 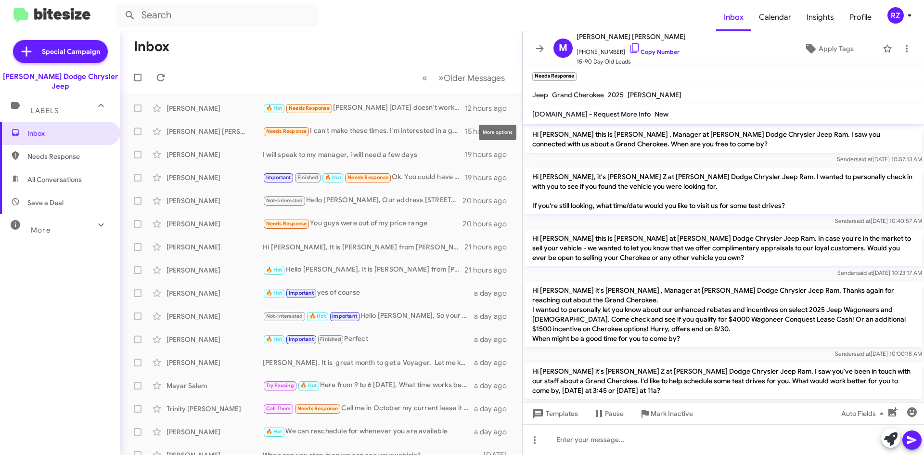 I want to click on span: Jeep, so click(x=540, y=95).